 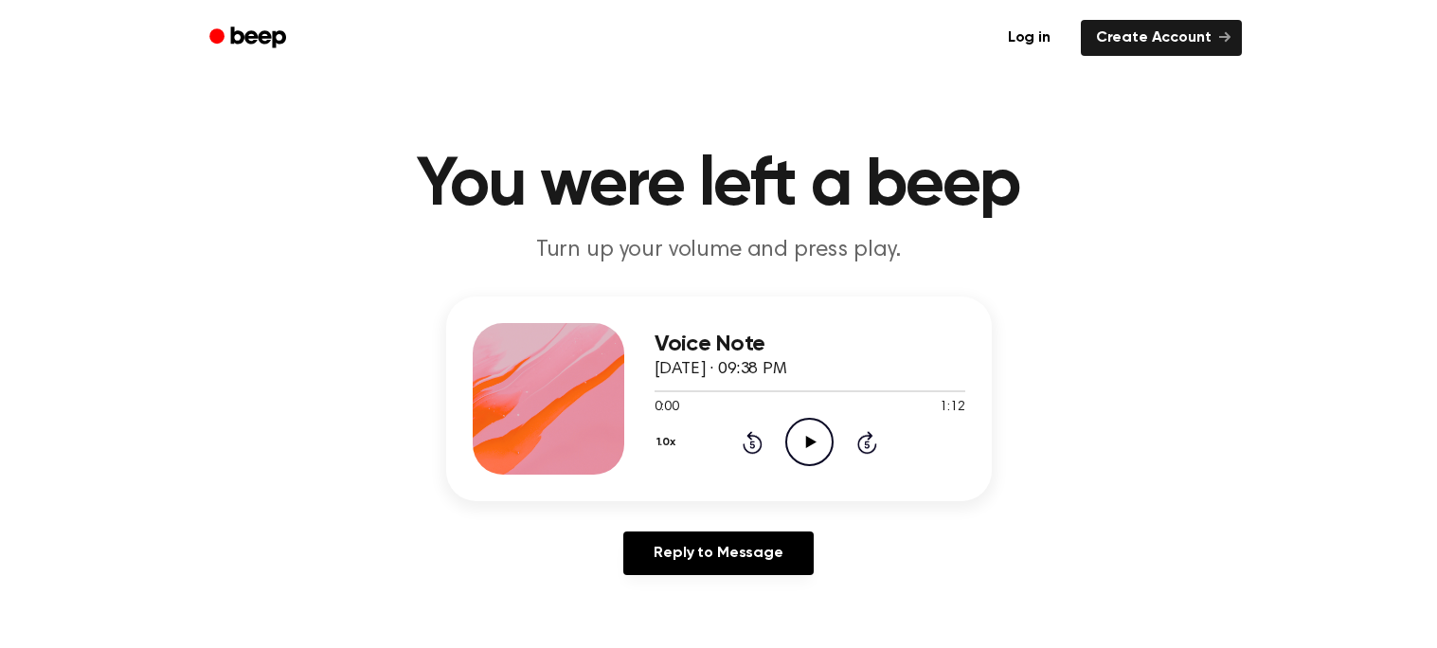 What do you see at coordinates (719, 250) in the screenshot?
I see `p: Turn up your volume and press play.` at bounding box center [719, 250].